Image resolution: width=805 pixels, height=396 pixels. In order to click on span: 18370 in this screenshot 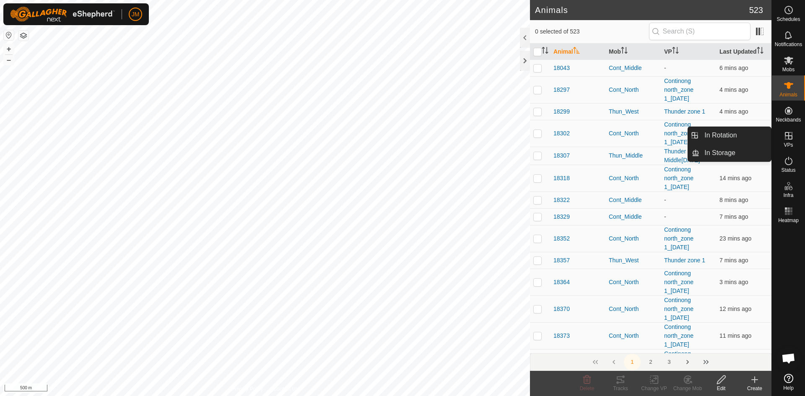, I will do `click(561, 309)`.